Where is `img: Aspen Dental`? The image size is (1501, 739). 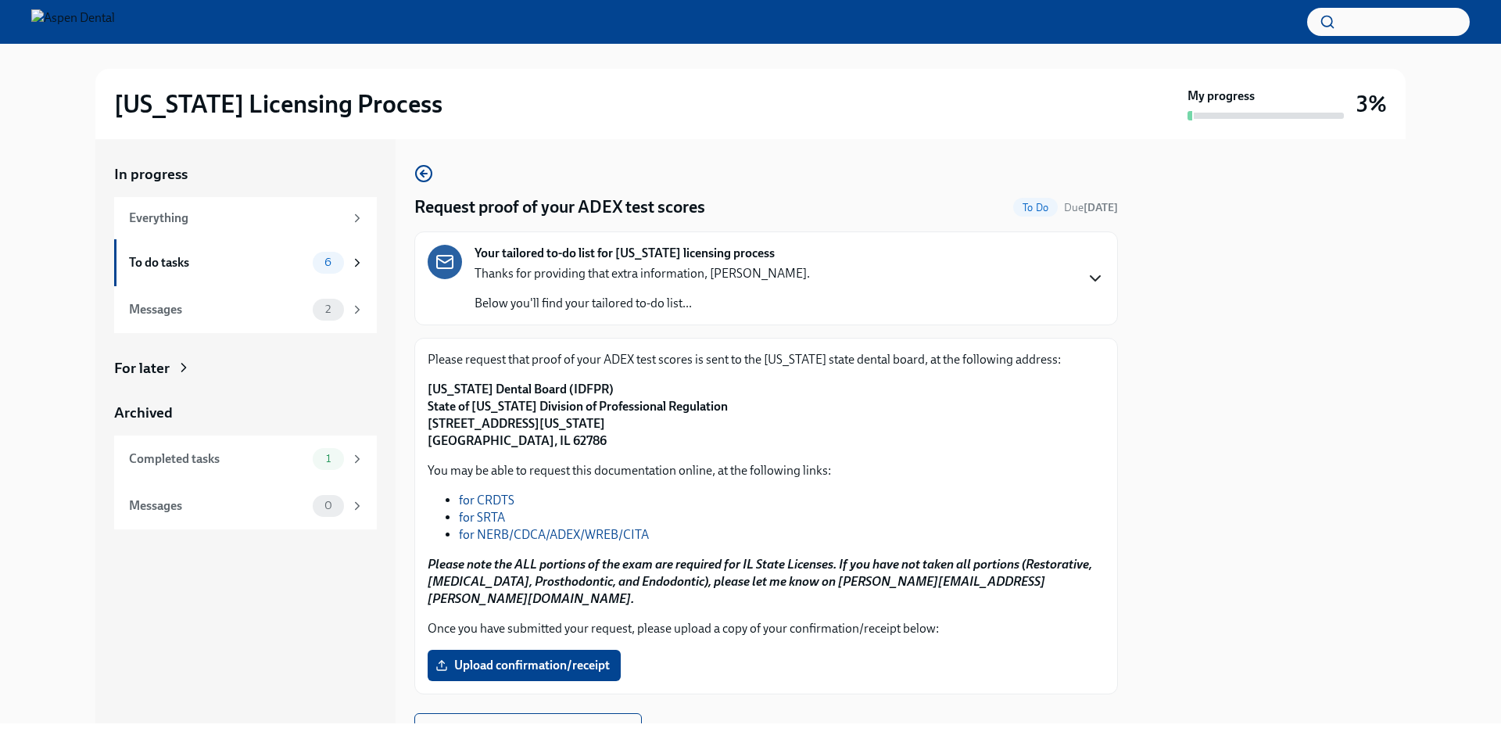 img: Aspen Dental is located at coordinates (73, 22).